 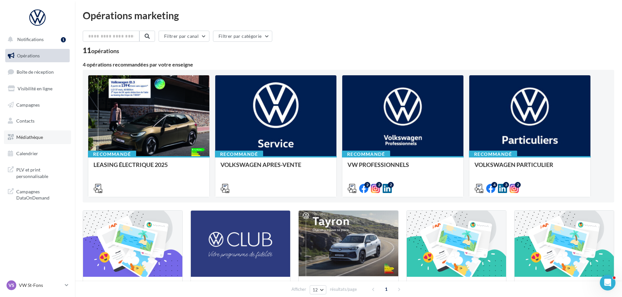 What do you see at coordinates (37, 121) in the screenshot?
I see `a: Contacts` at bounding box center [37, 121].